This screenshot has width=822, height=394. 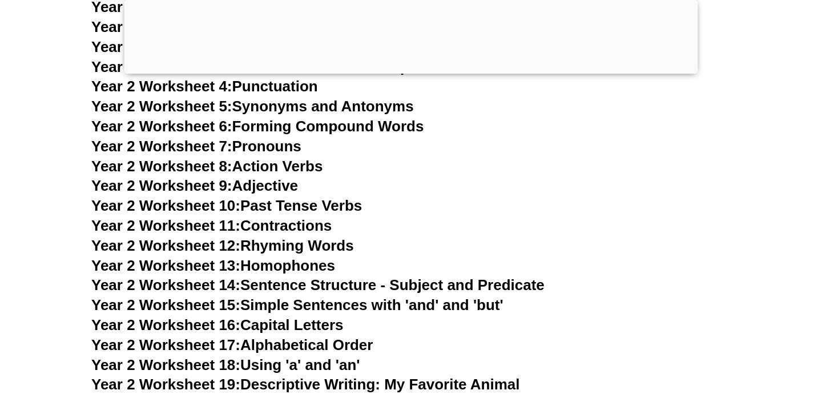 What do you see at coordinates (162, 106) in the screenshot?
I see `span: Year 2 Worksheet 5:` at bounding box center [162, 106].